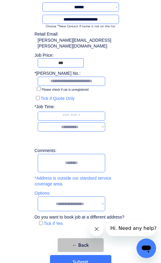 Image resolution: width=161 pixels, height=263 pixels. What do you see at coordinates (81, 181) in the screenshot?
I see `div: *Address is outside our standard service coverage area.` at bounding box center [81, 181].